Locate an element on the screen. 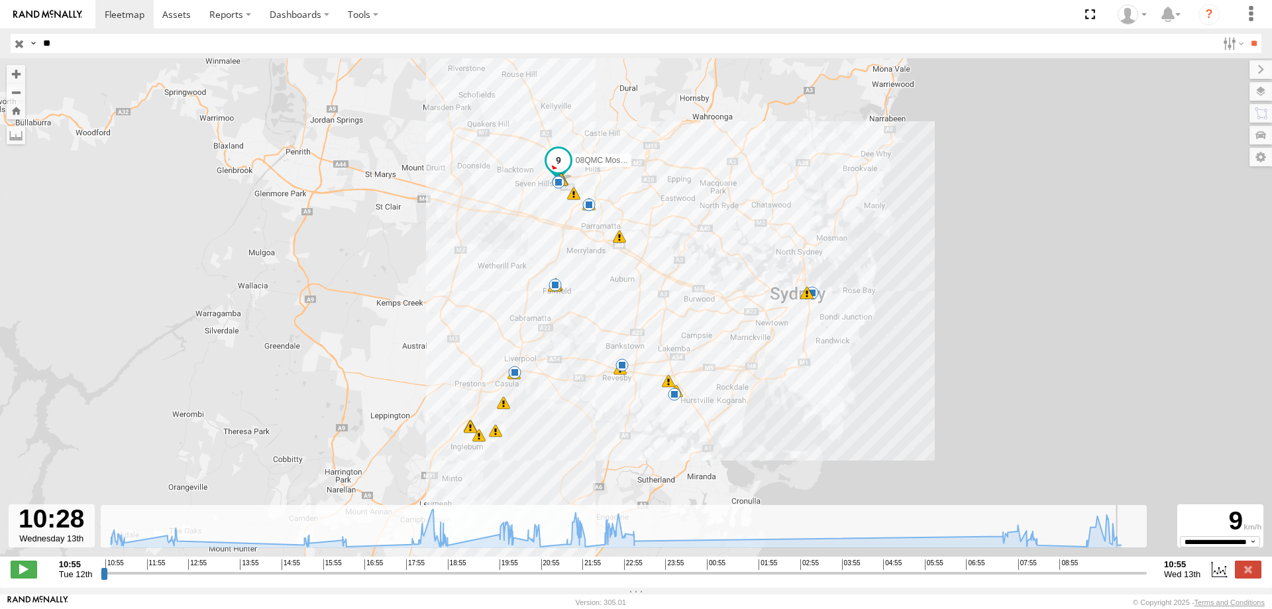 The width and height of the screenshot is (1272, 609). span: 11:55 is located at coordinates (156, 565).